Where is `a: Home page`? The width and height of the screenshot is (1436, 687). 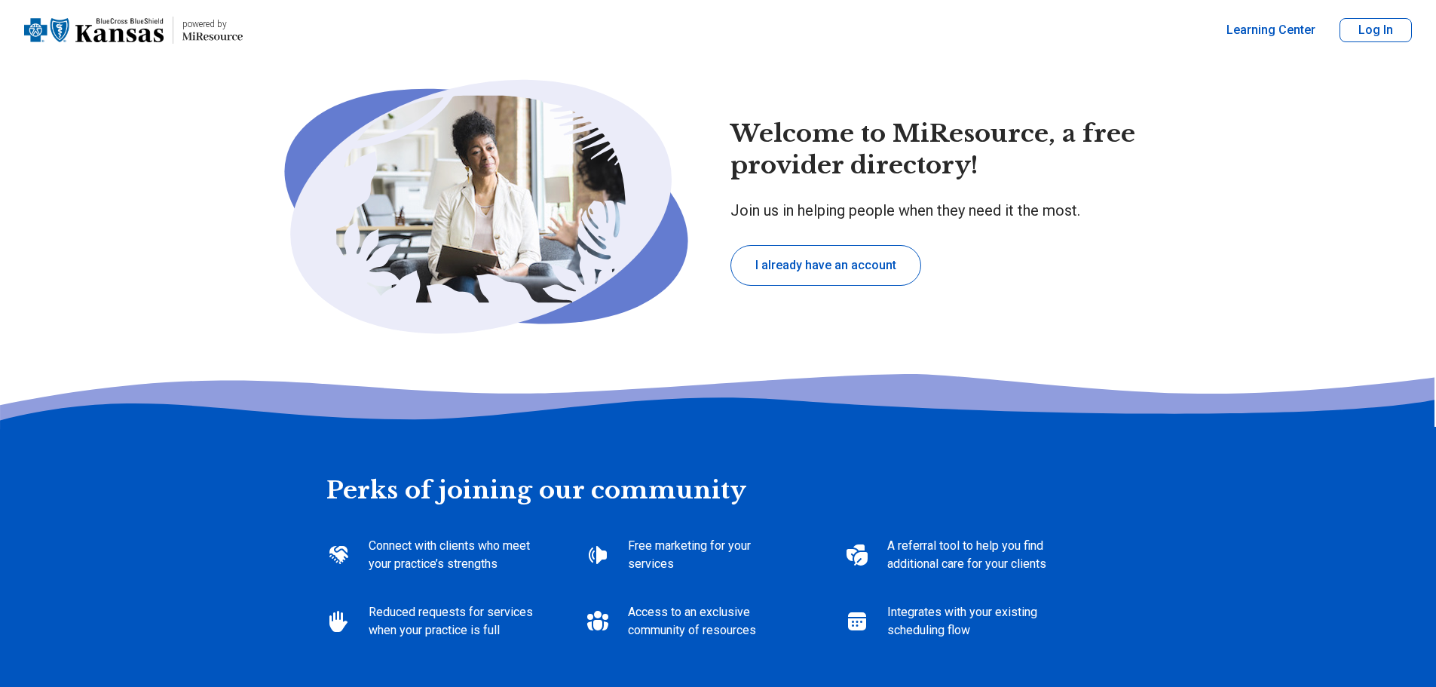 a: Home page is located at coordinates (133, 30).